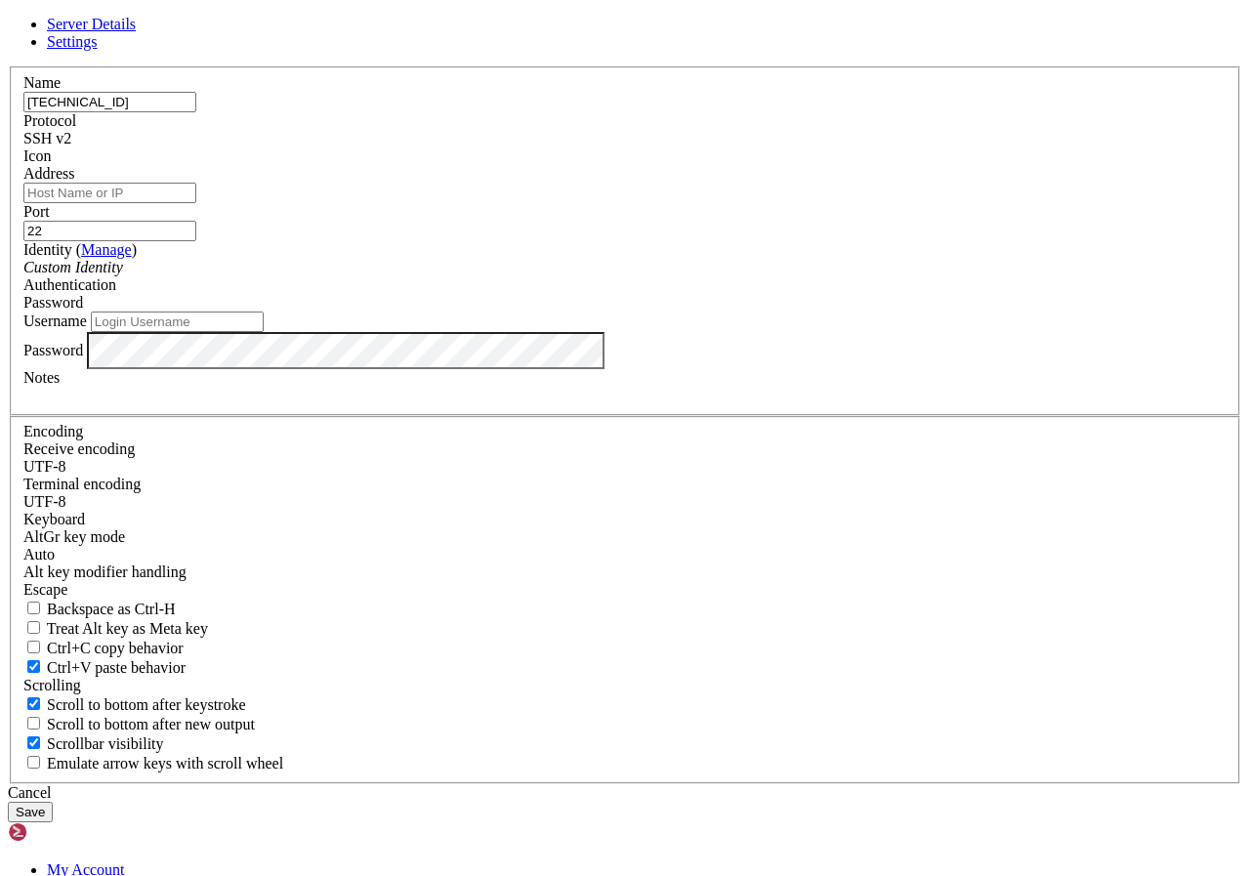 This screenshot has height=876, width=1250. What do you see at coordinates (33, 647) in the screenshot?
I see `input: Ctrl+C copy behavior` at bounding box center [33, 647].